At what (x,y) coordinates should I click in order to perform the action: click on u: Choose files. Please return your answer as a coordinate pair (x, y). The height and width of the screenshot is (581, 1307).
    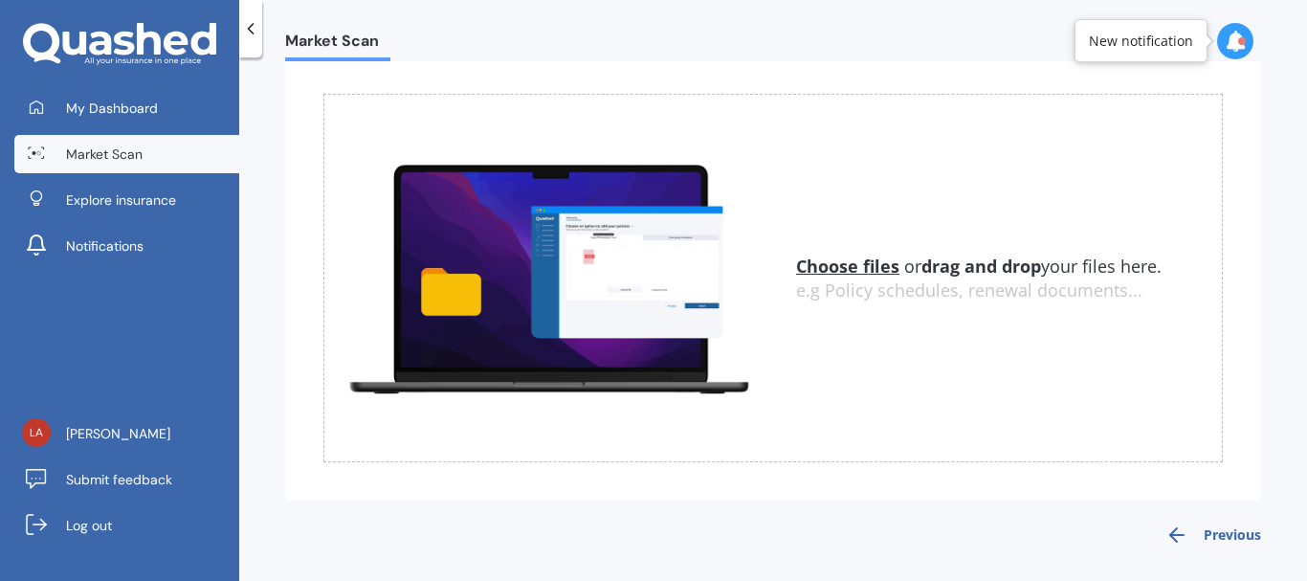
    Looking at the image, I should click on (847, 266).